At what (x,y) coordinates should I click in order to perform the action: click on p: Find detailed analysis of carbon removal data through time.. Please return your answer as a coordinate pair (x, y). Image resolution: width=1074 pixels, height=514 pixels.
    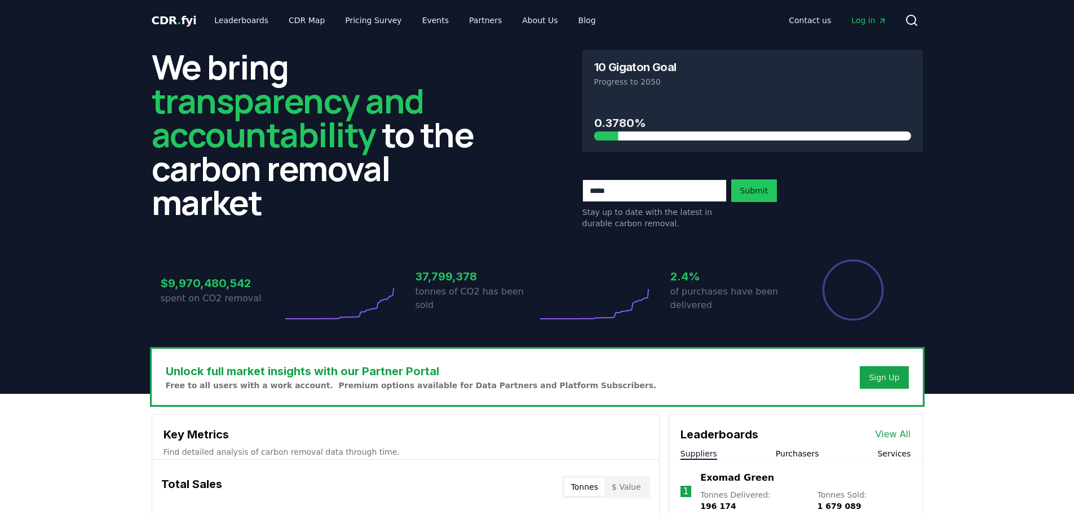
    Looking at the image, I should click on (405, 452).